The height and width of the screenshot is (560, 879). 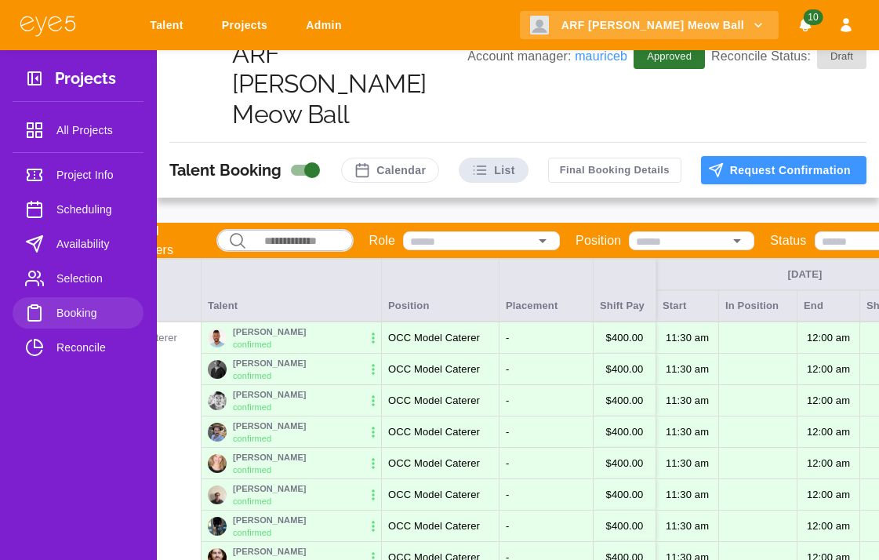 I want to click on p: Model Caterers, so click(x=165, y=241).